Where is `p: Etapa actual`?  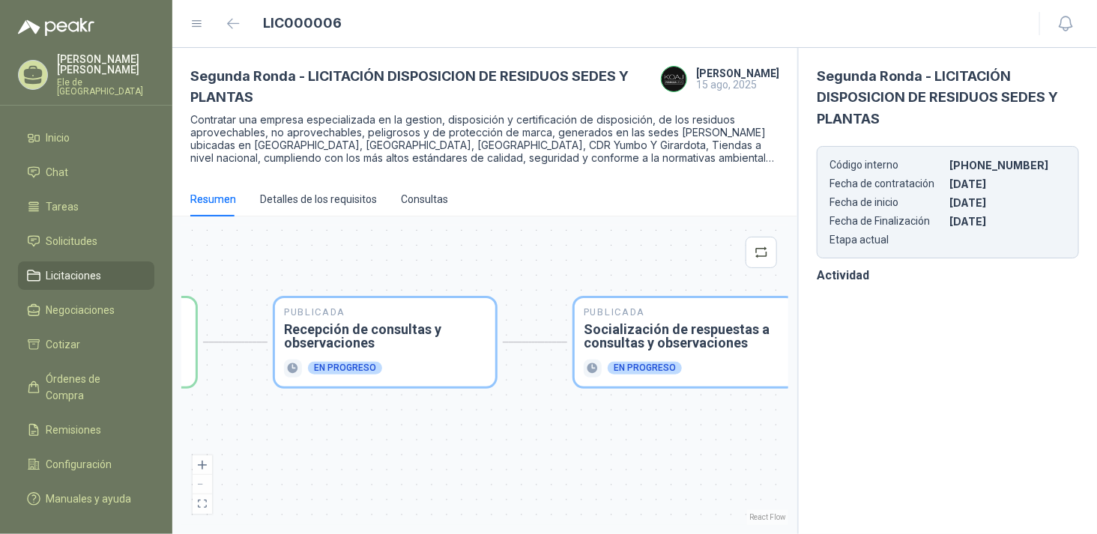
p: Etapa actual is located at coordinates (888, 240).